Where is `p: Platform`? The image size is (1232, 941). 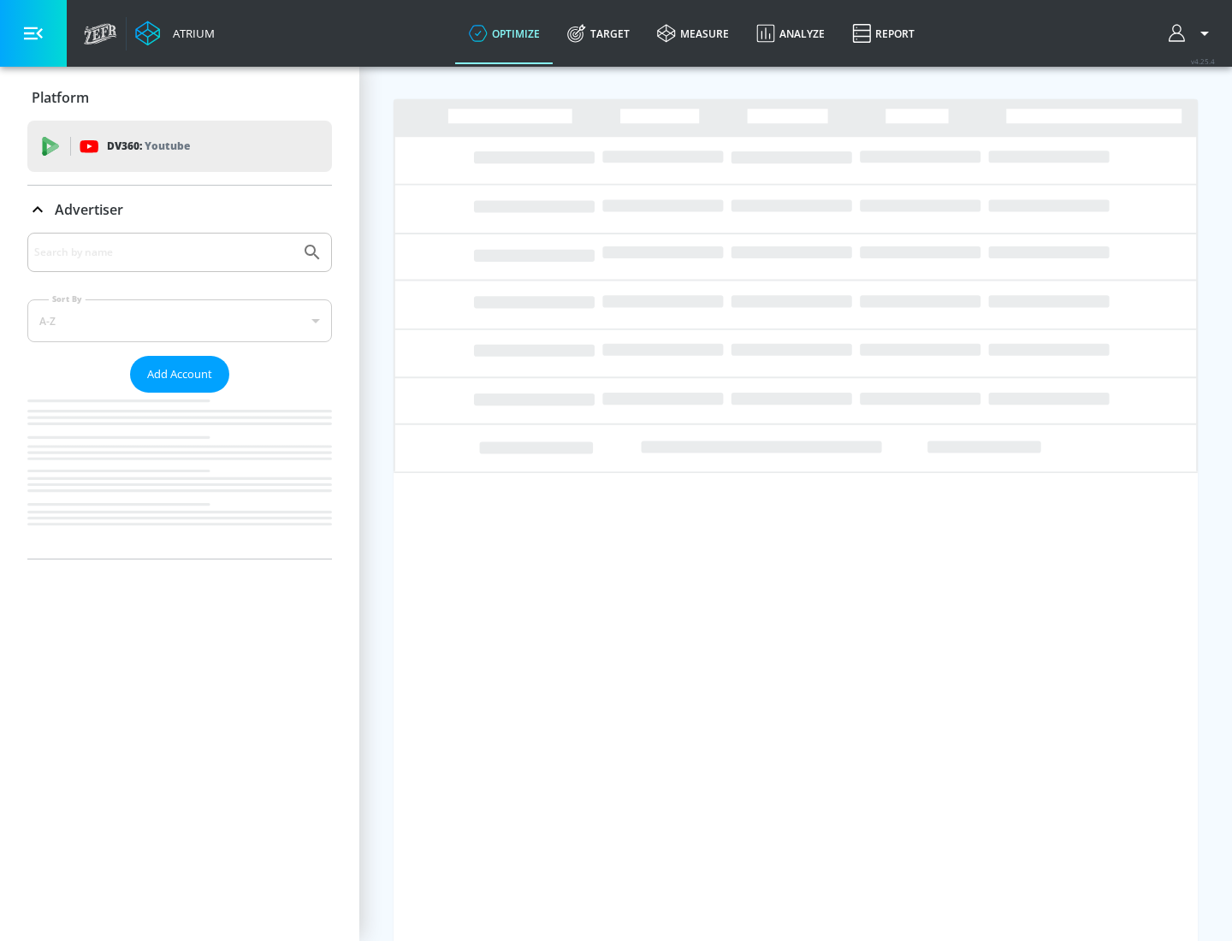 p: Platform is located at coordinates (60, 98).